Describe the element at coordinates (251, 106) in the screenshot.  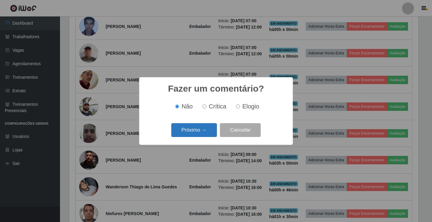
I see `span: Elogio` at that location.